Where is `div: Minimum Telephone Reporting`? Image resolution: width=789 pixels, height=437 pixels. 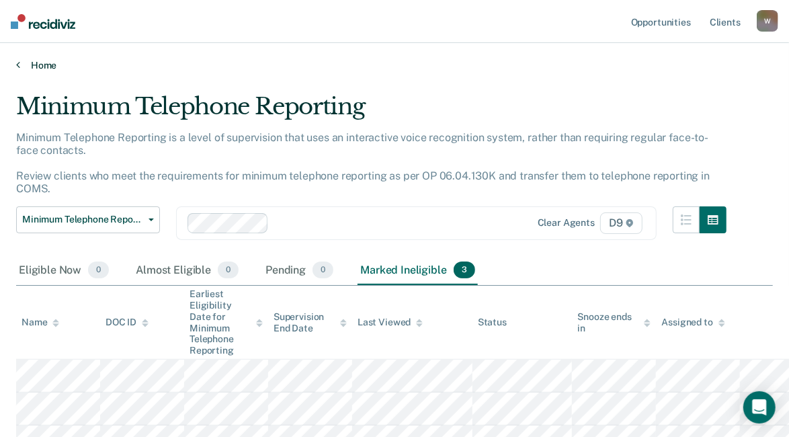
div: Minimum Telephone Reporting is located at coordinates (371, 112).